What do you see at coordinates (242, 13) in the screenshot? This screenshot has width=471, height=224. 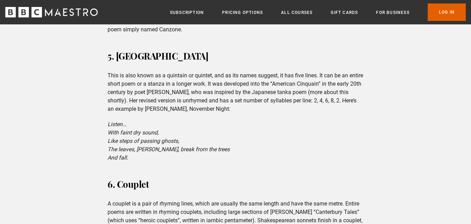 I see `a: Pricing Options` at bounding box center [242, 13].